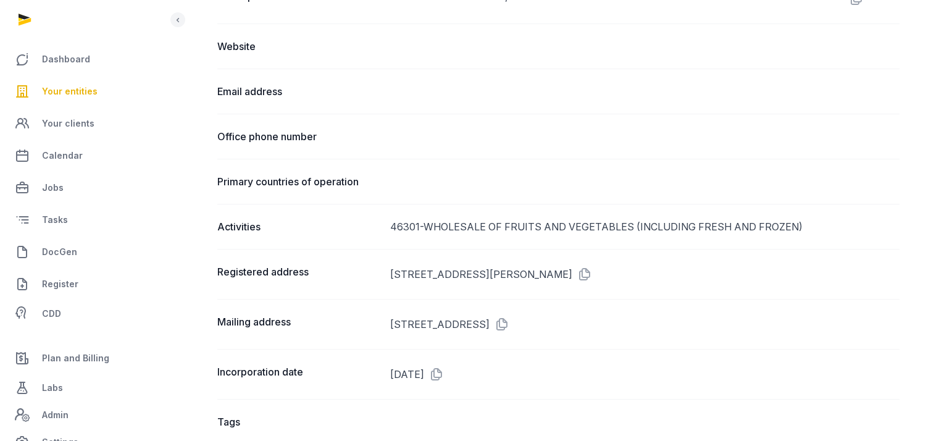  I want to click on a: DocGen, so click(88, 252).